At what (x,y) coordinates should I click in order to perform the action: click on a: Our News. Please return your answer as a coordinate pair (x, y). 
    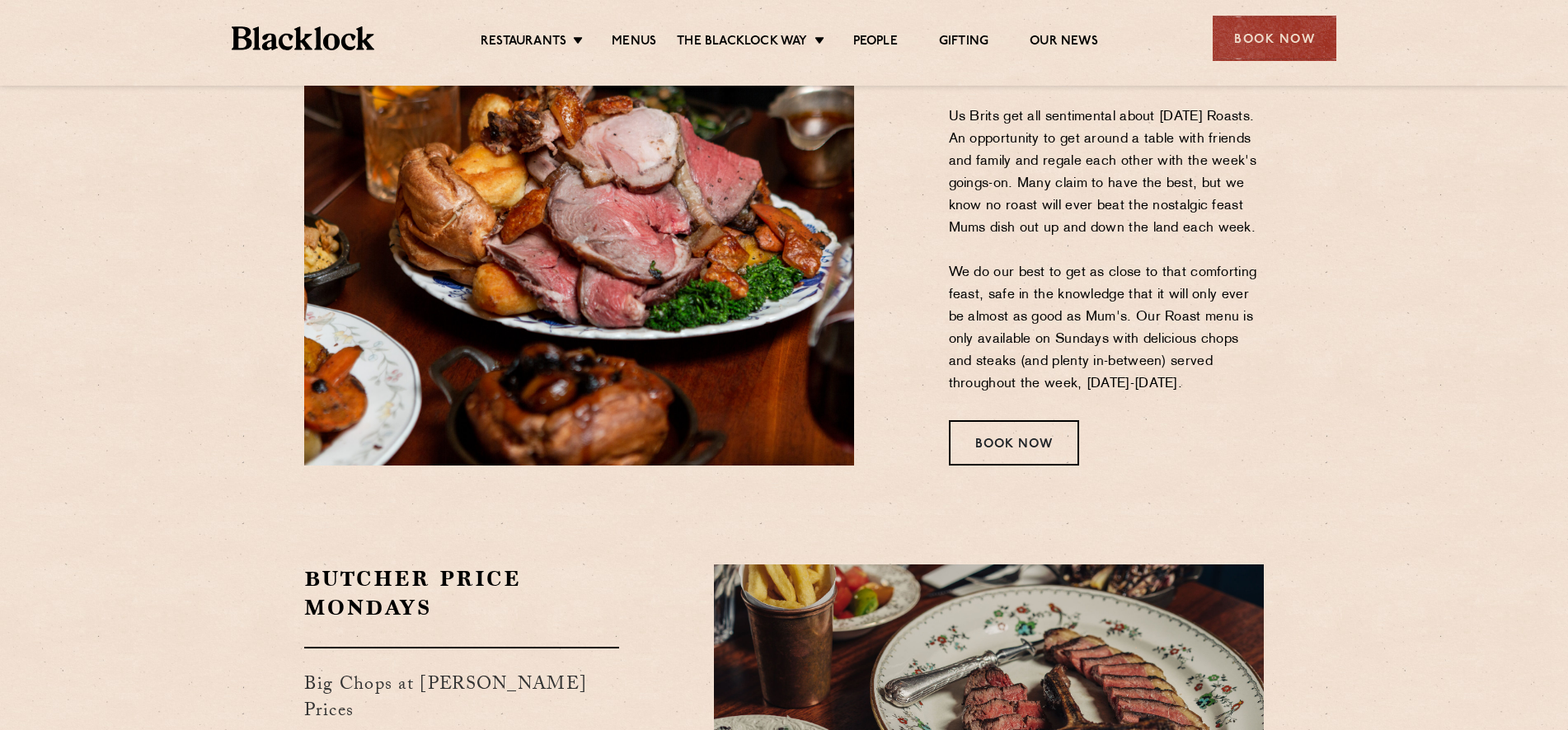
    Looking at the image, I should click on (1063, 43).